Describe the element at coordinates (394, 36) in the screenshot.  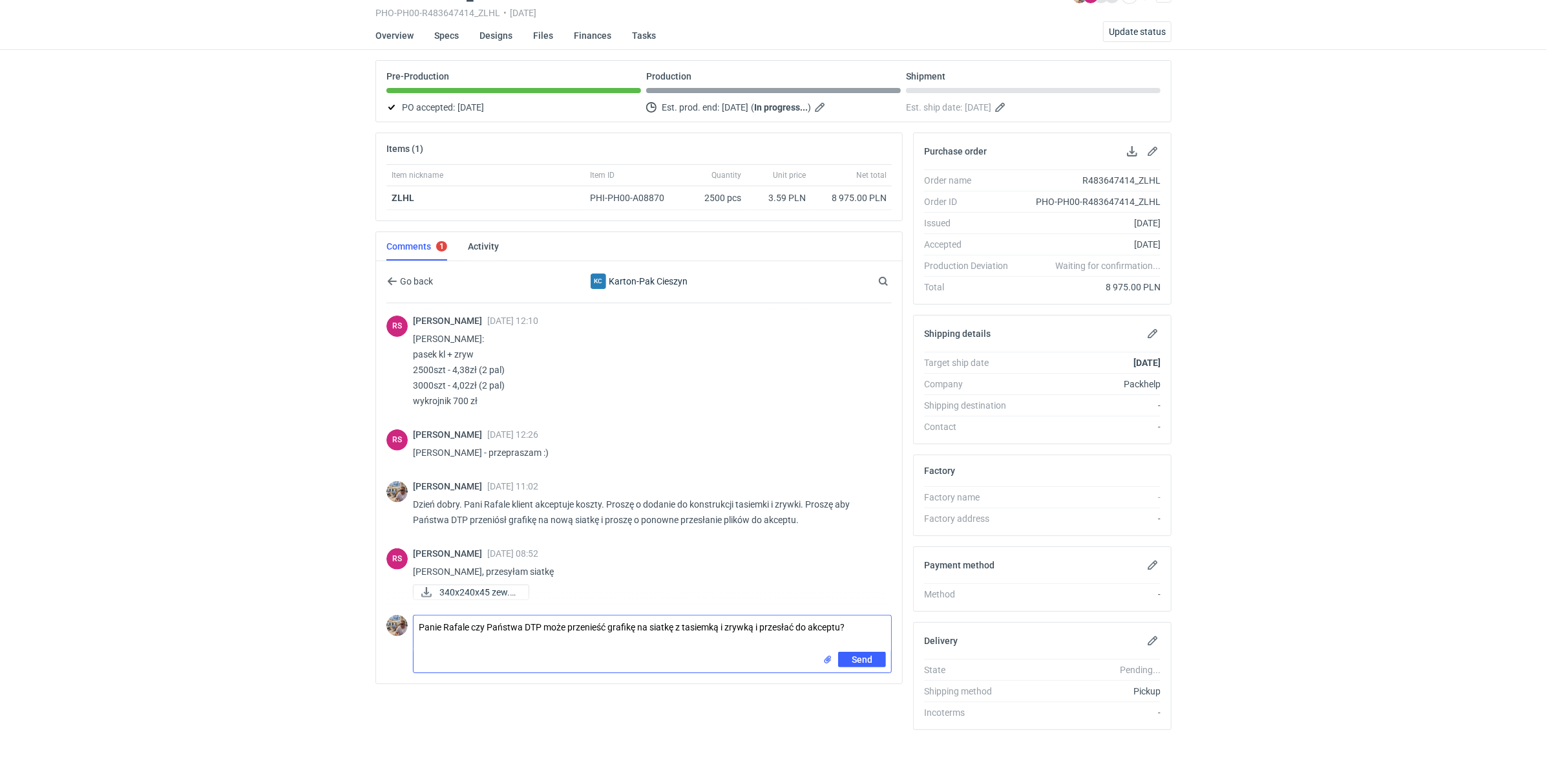
I see `a: Overview` at that location.